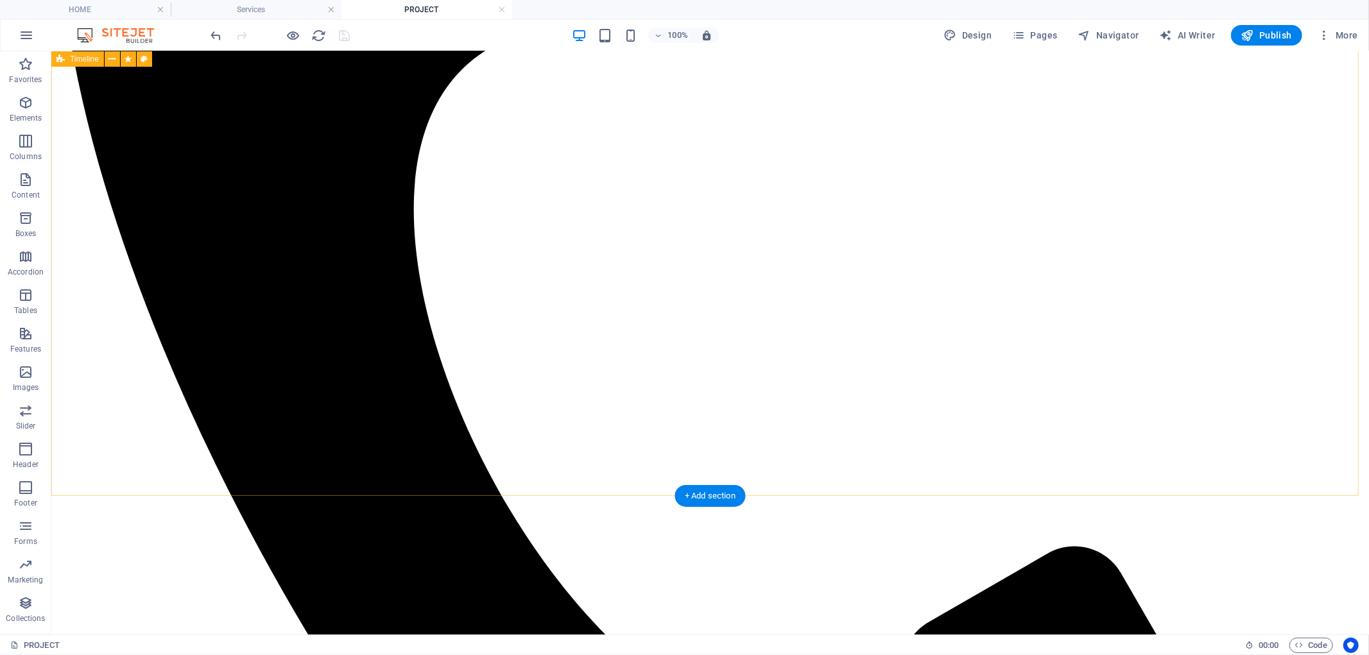 This screenshot has height=655, width=1369. What do you see at coordinates (26, 195) in the screenshot?
I see `p: Content` at bounding box center [26, 195].